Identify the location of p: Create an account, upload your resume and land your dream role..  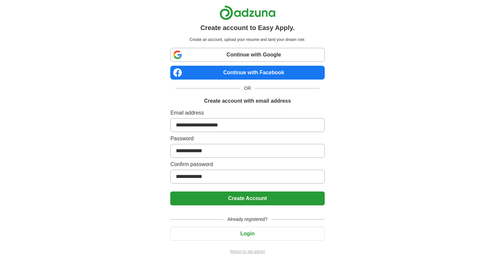
(247, 40).